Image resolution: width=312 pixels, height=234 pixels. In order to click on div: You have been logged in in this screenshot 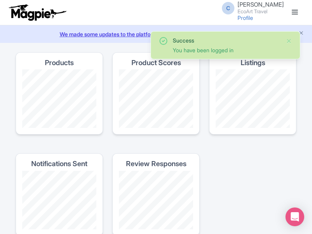, I will do `click(226, 50)`.